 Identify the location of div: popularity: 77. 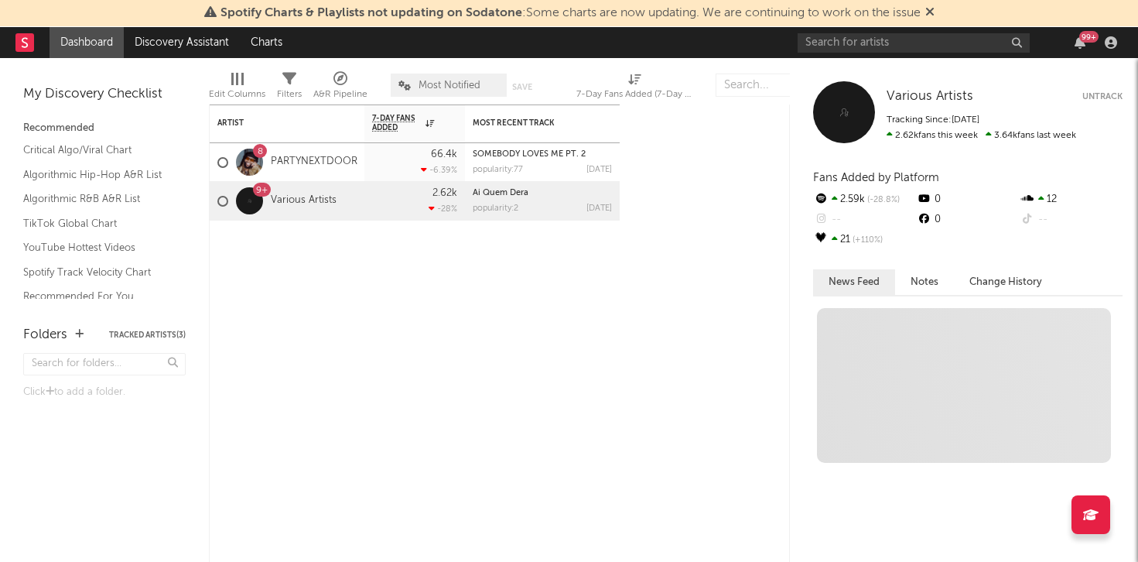
(497, 169).